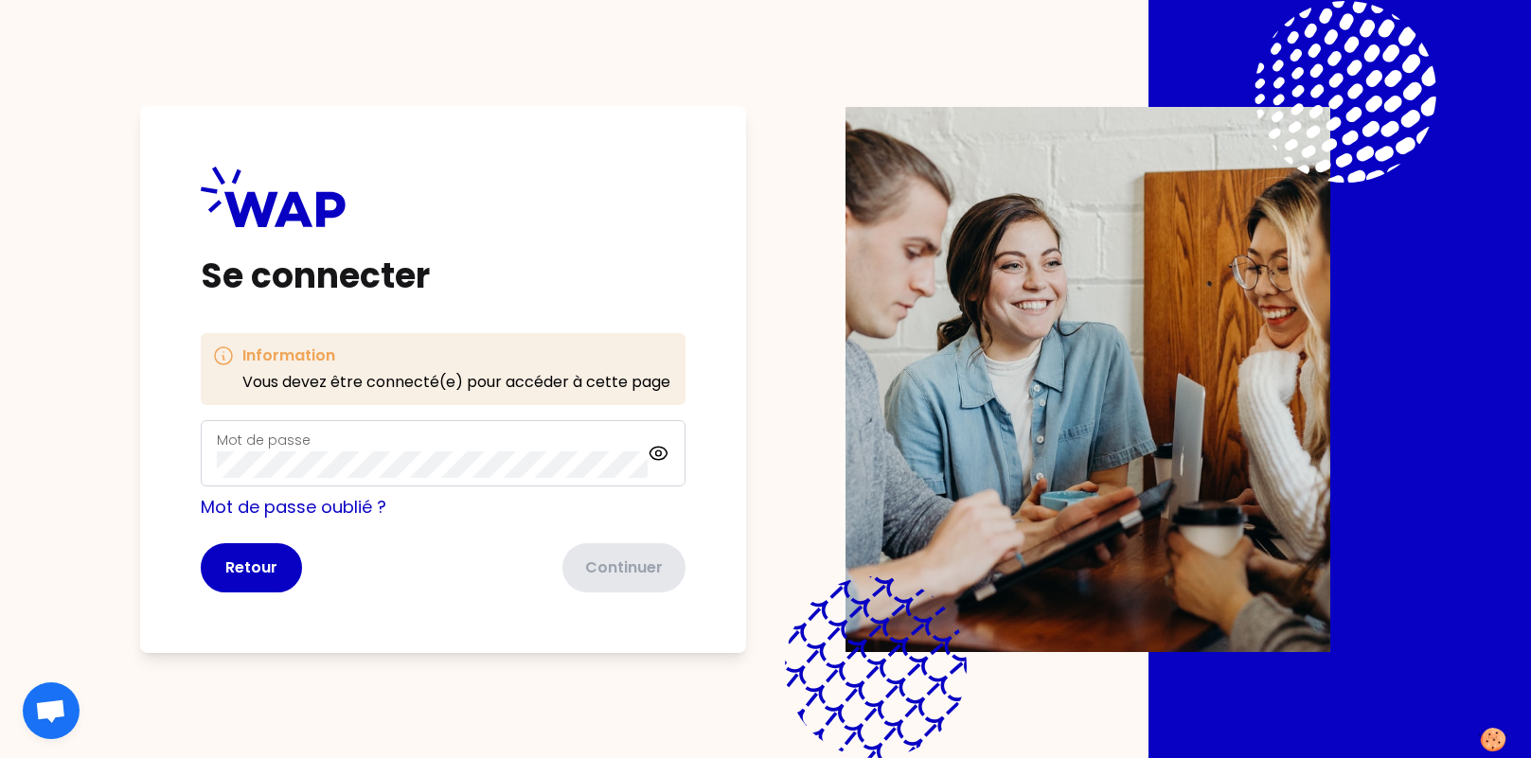  What do you see at coordinates (443, 276) in the screenshot?
I see `h1: Se connecter` at bounding box center [443, 276].